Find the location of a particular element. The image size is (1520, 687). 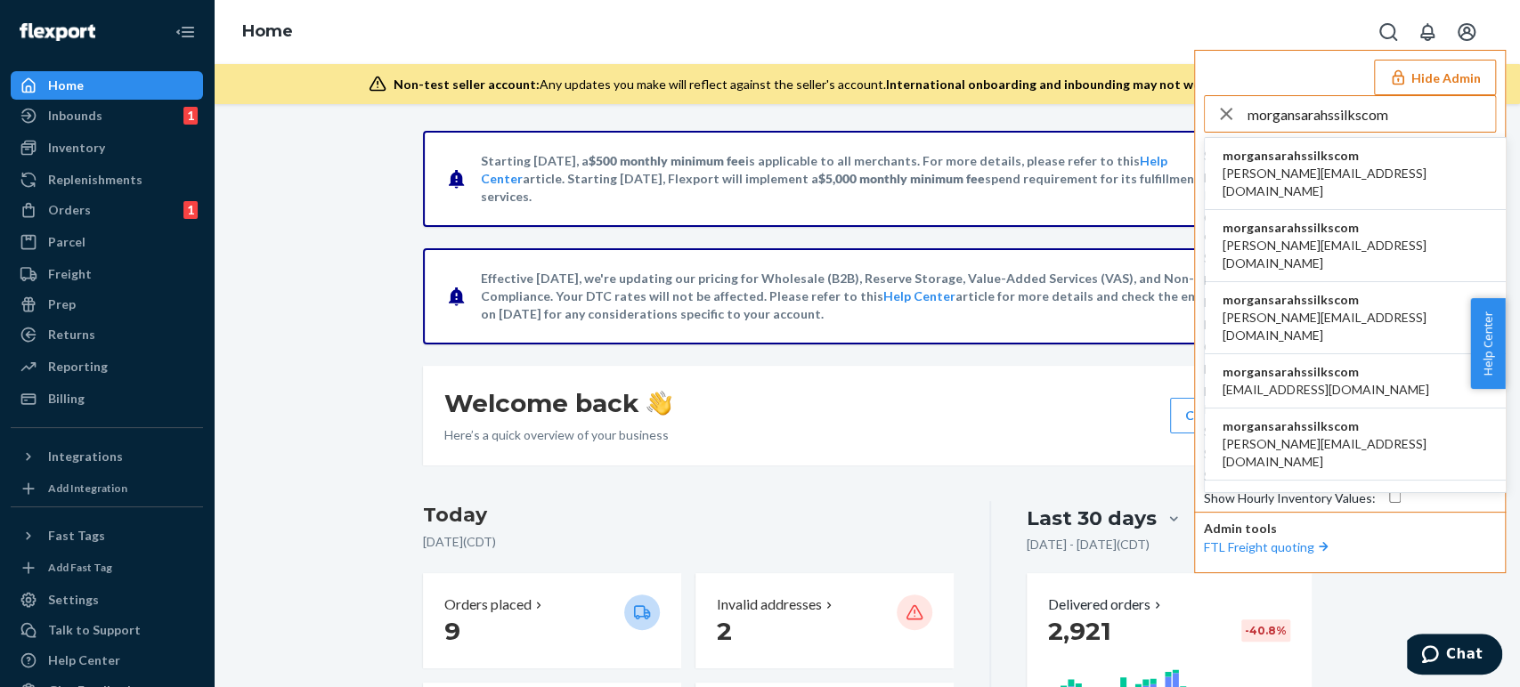

button: Talk to Support is located at coordinates (107, 630).